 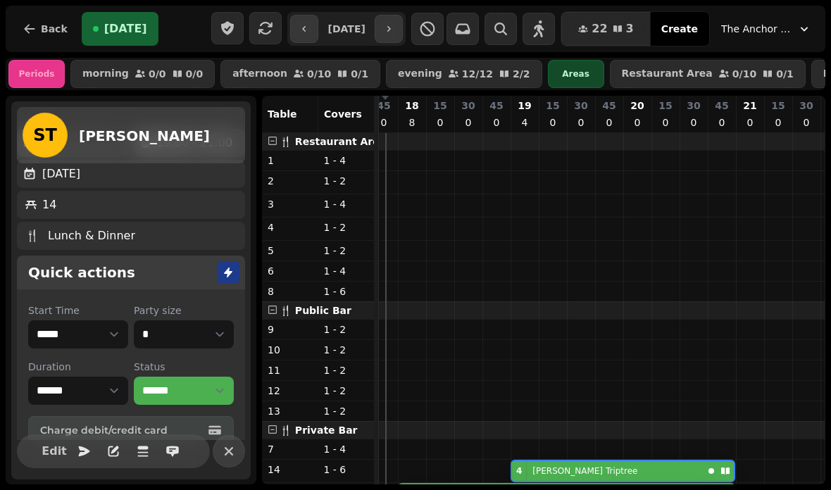 I want to click on button: Create, so click(x=680, y=29).